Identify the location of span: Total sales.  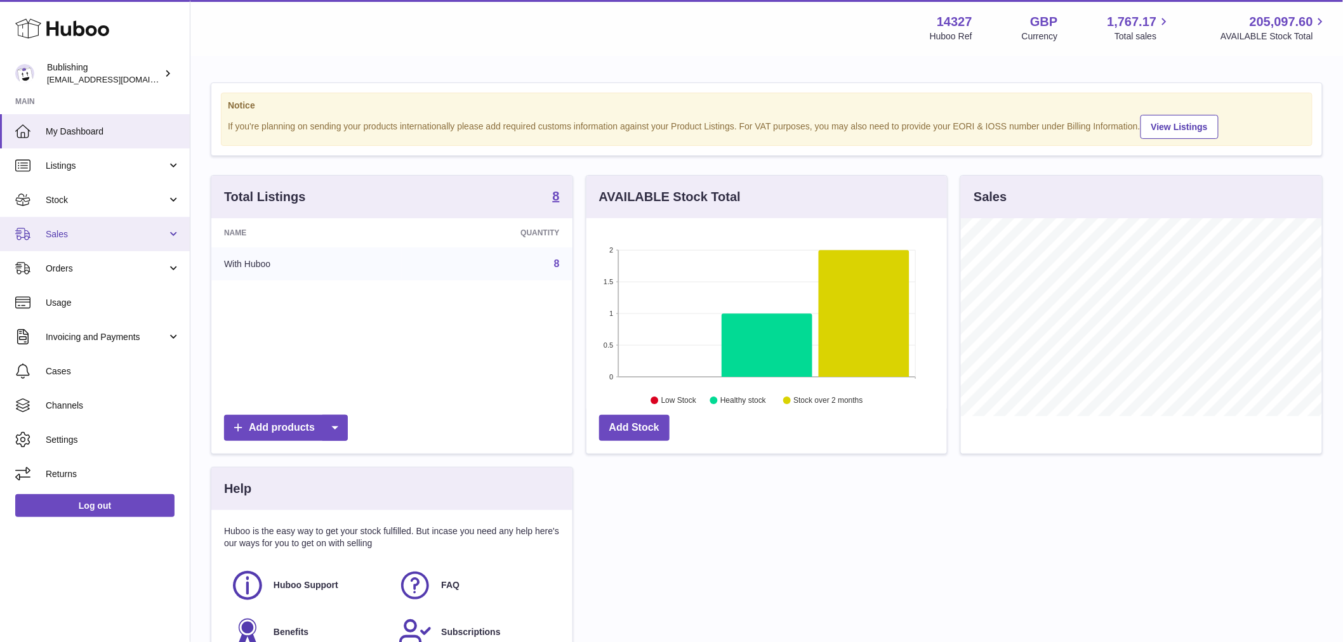
(1142, 36).